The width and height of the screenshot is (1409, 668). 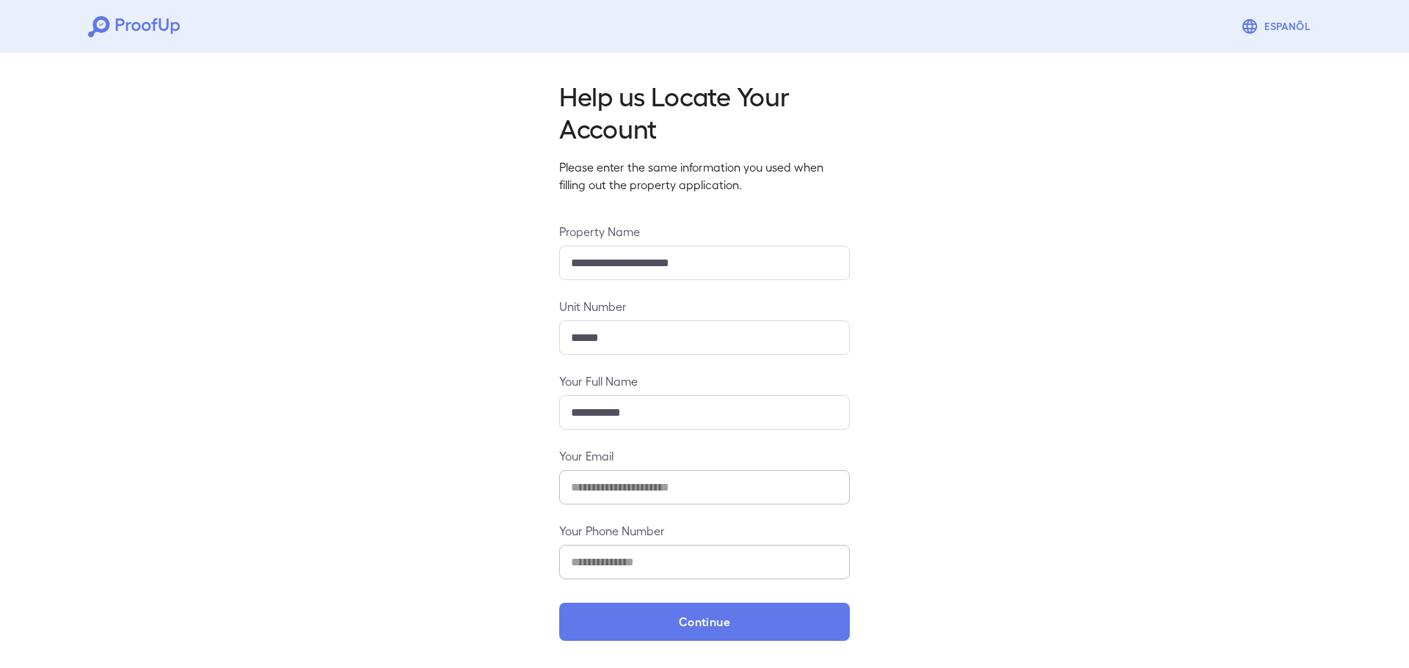 I want to click on button: Continue, so click(x=704, y=622).